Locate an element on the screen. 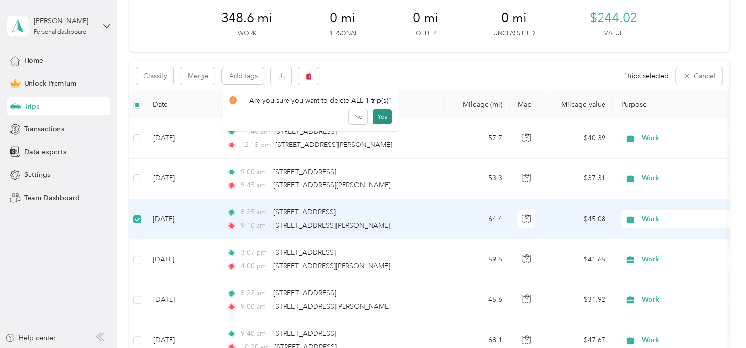 The width and height of the screenshot is (746, 348). td: $31.92 is located at coordinates (579, 300).